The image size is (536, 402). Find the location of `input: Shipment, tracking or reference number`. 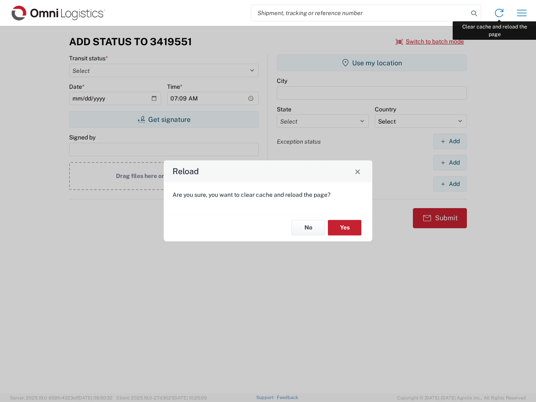

input: Shipment, tracking or reference number is located at coordinates (360, 13).